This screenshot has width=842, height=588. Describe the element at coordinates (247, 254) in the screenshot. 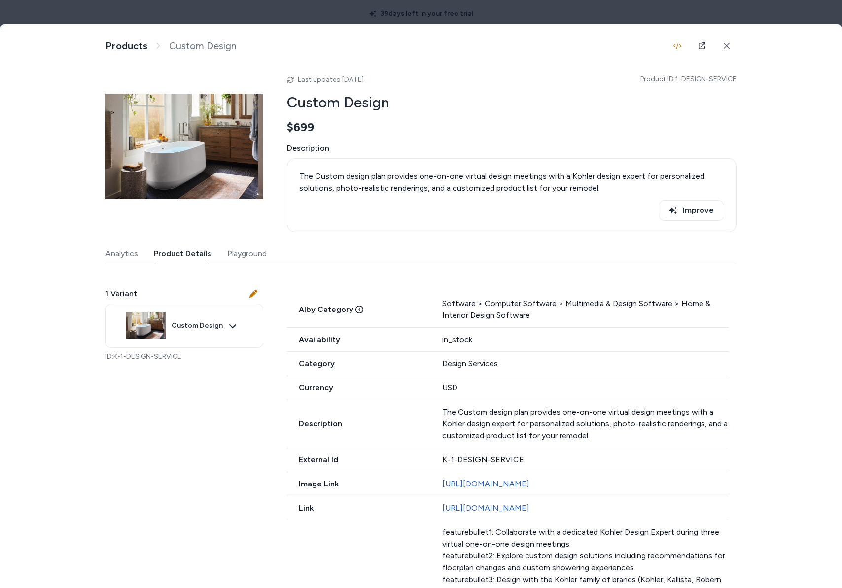

I see `button: Playground` at that location.